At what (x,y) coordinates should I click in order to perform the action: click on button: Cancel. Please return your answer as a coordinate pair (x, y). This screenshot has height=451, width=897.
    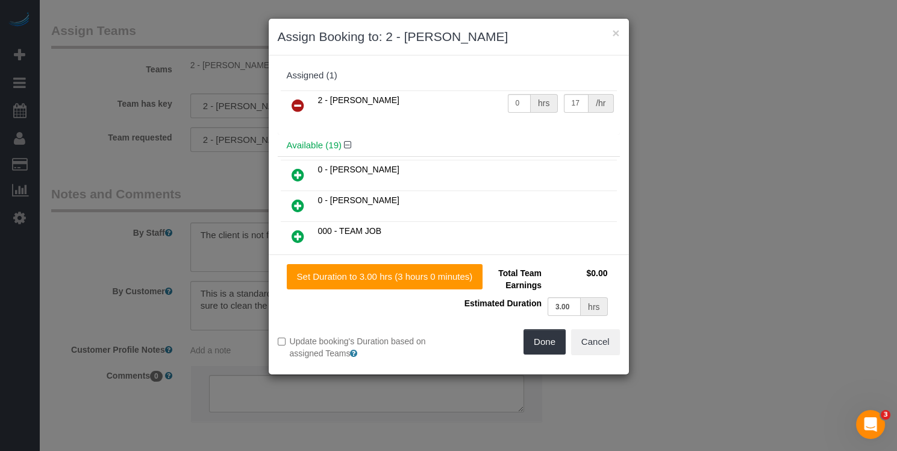
    Looking at the image, I should click on (595, 342).